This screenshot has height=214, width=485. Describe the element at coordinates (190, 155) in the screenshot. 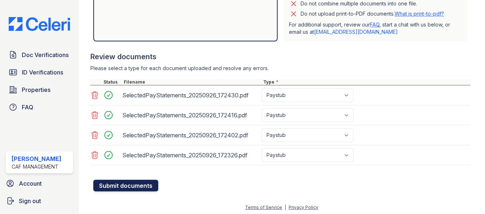

I see `div: SelectedPayStatements_20250926_172326.pdf` at that location.